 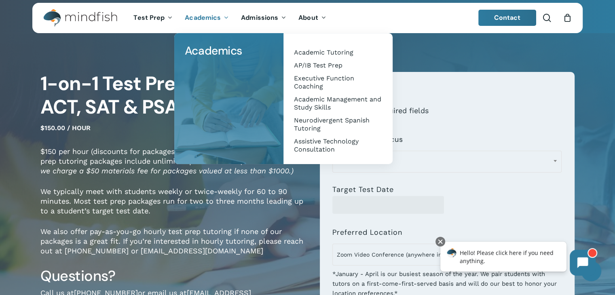 I want to click on p: " " indicates required fields, so click(x=447, y=116).